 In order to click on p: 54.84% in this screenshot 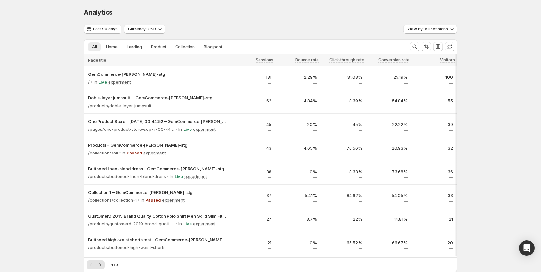, I will do `click(389, 101)`.